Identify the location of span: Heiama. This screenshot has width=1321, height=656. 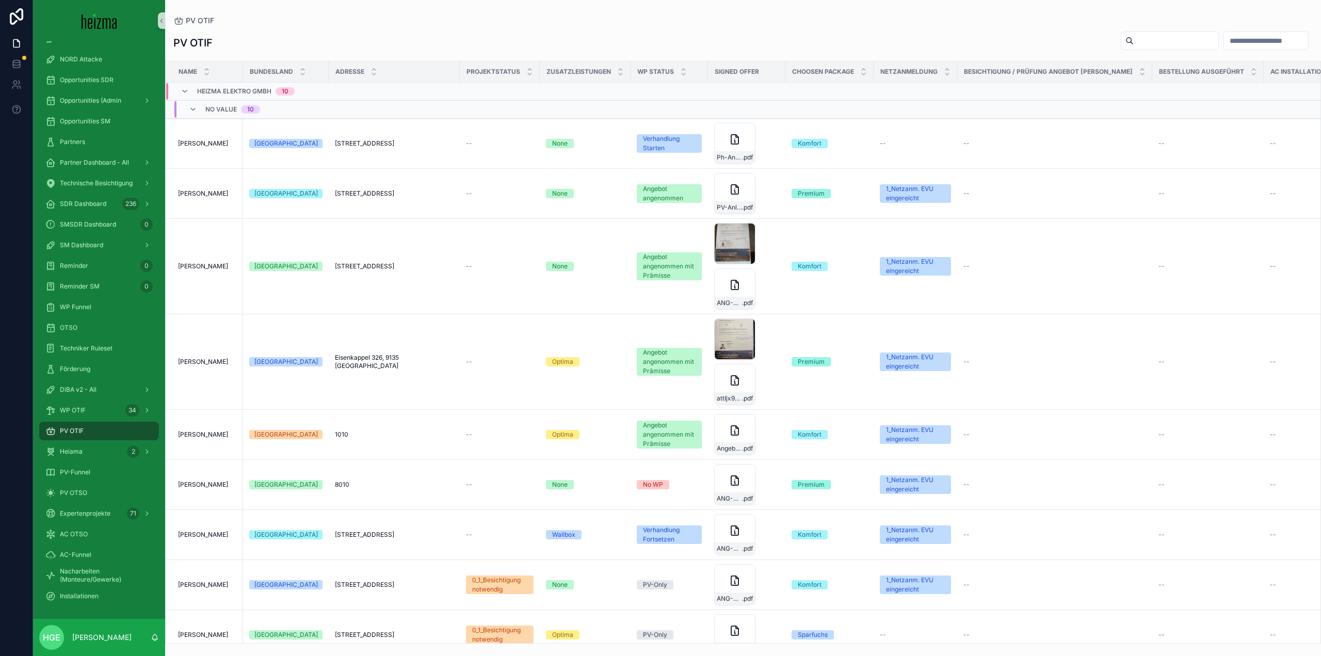
(71, 451).